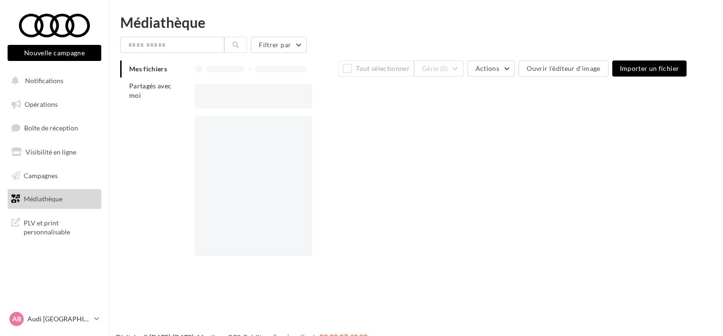  Describe the element at coordinates (43, 199) in the screenshot. I see `span: Médiathèque` at that location.